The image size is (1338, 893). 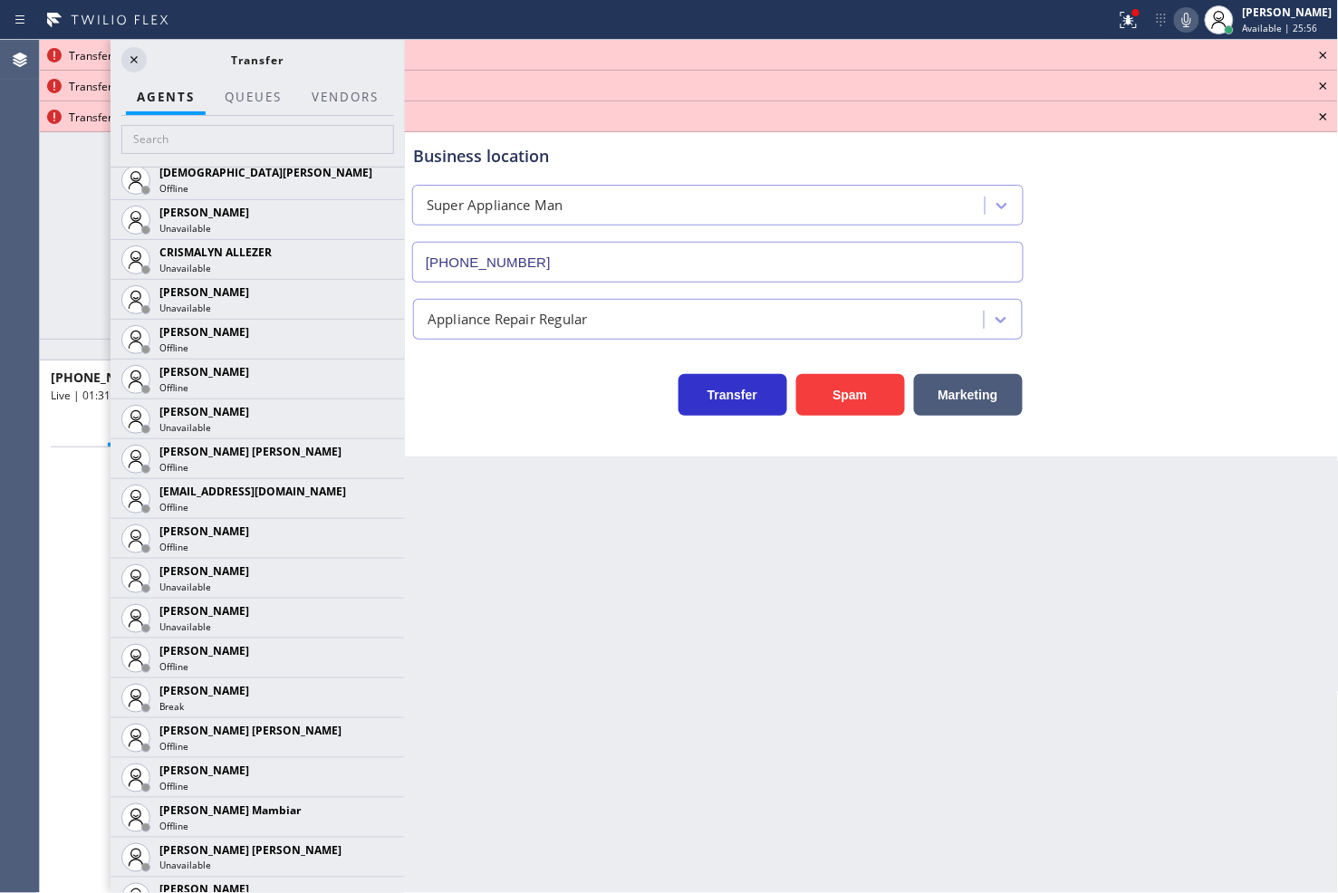 I want to click on button: AGENTS, so click(x=166, y=97).